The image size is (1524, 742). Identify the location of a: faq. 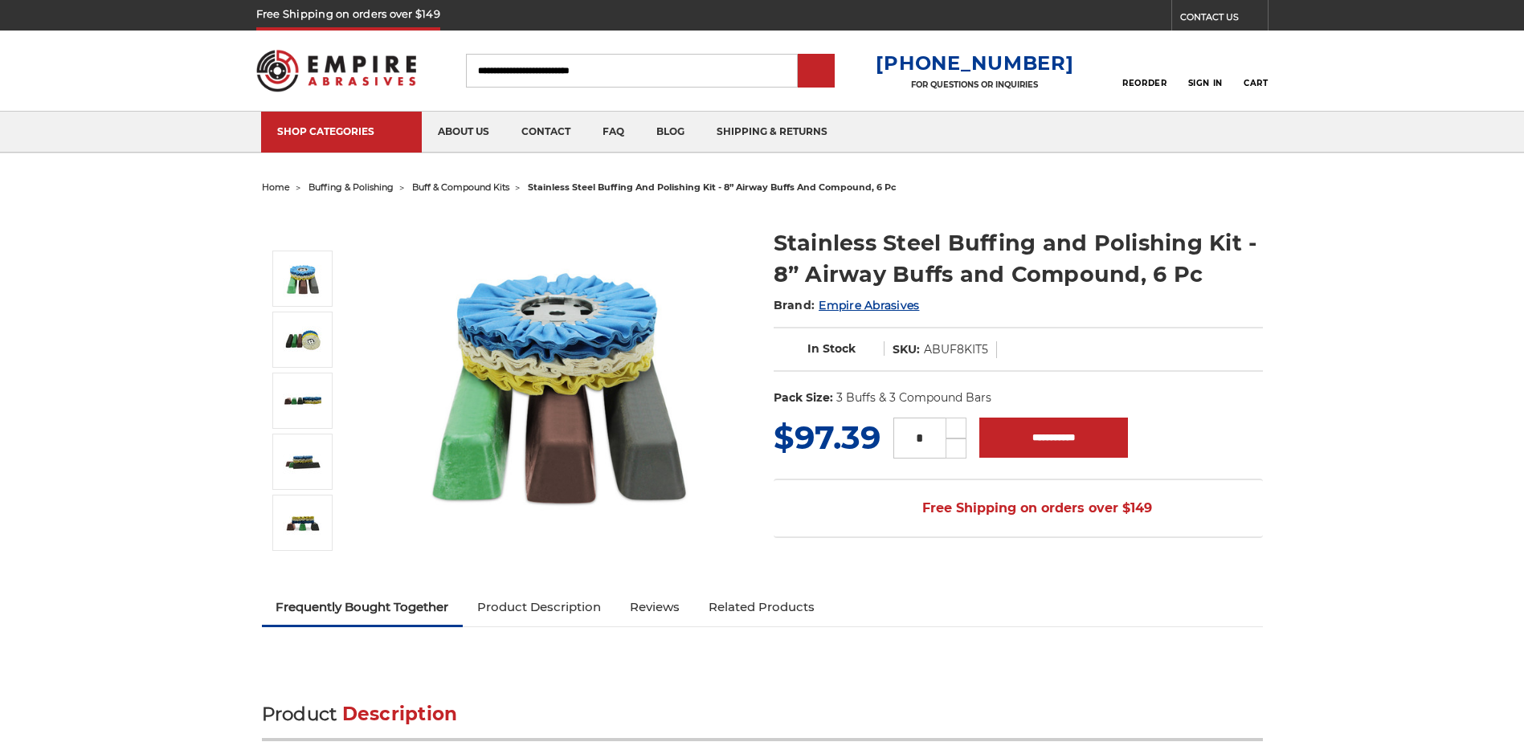
(613, 132).